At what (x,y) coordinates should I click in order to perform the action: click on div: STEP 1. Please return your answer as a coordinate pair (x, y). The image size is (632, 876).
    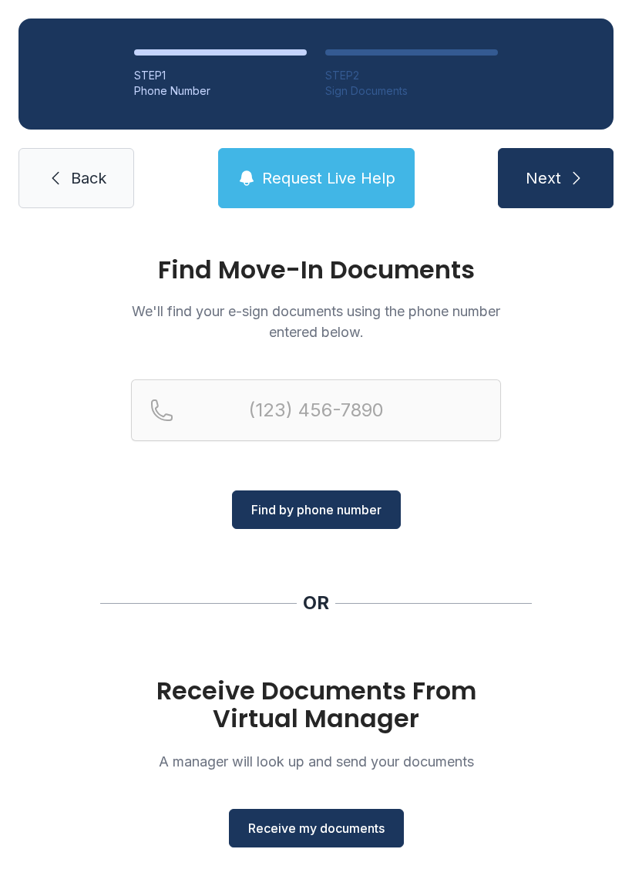
    Looking at the image, I should click on (221, 76).